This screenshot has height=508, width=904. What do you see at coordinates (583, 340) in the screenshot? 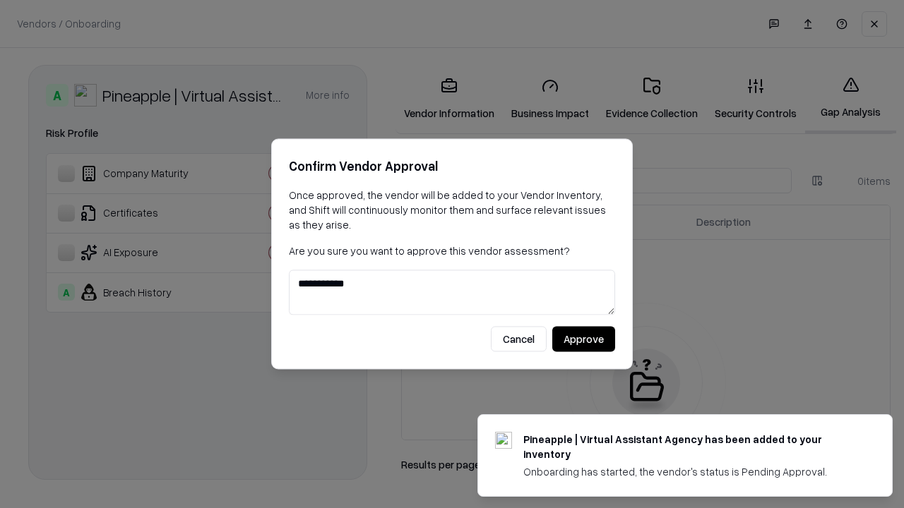
I see `button: Approve` at bounding box center [583, 340].